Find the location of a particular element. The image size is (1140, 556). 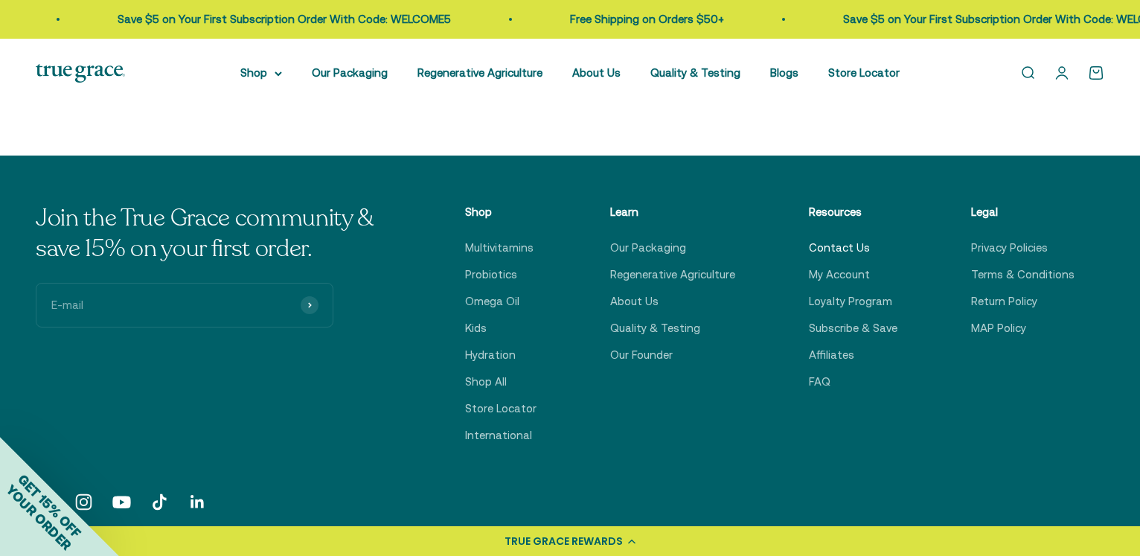

a: Probiotics is located at coordinates (491, 274).